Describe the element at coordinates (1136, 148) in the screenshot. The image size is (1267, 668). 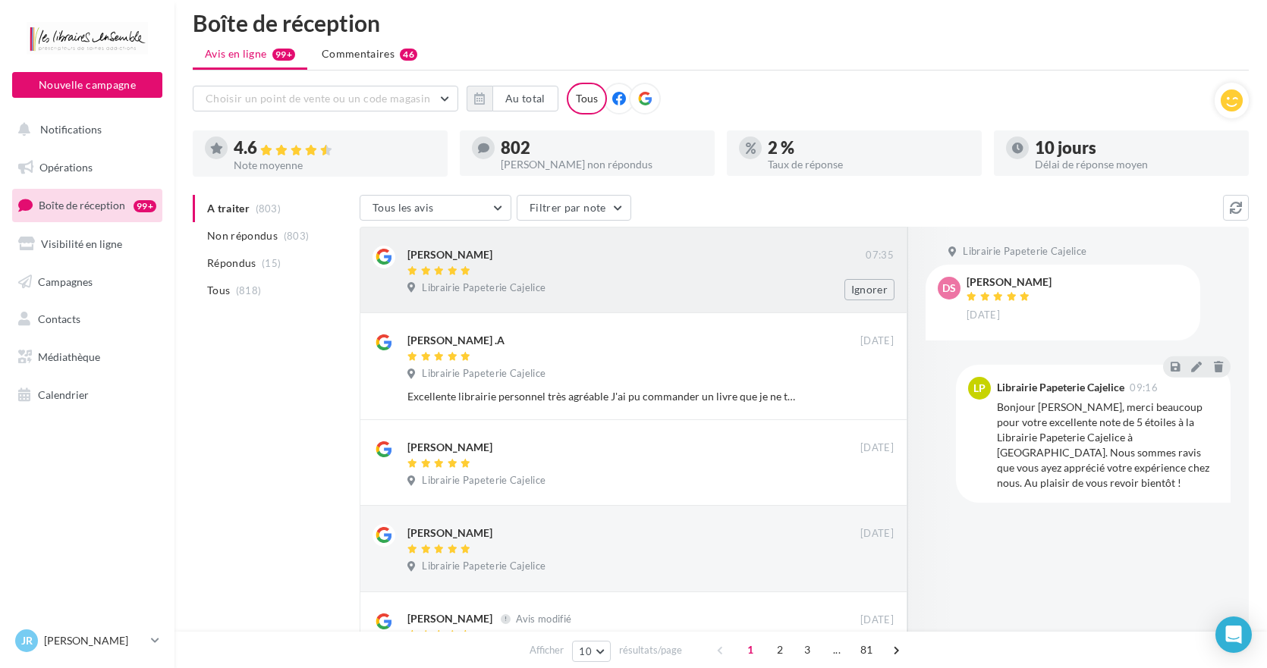
I see `div: 10 jours` at that location.